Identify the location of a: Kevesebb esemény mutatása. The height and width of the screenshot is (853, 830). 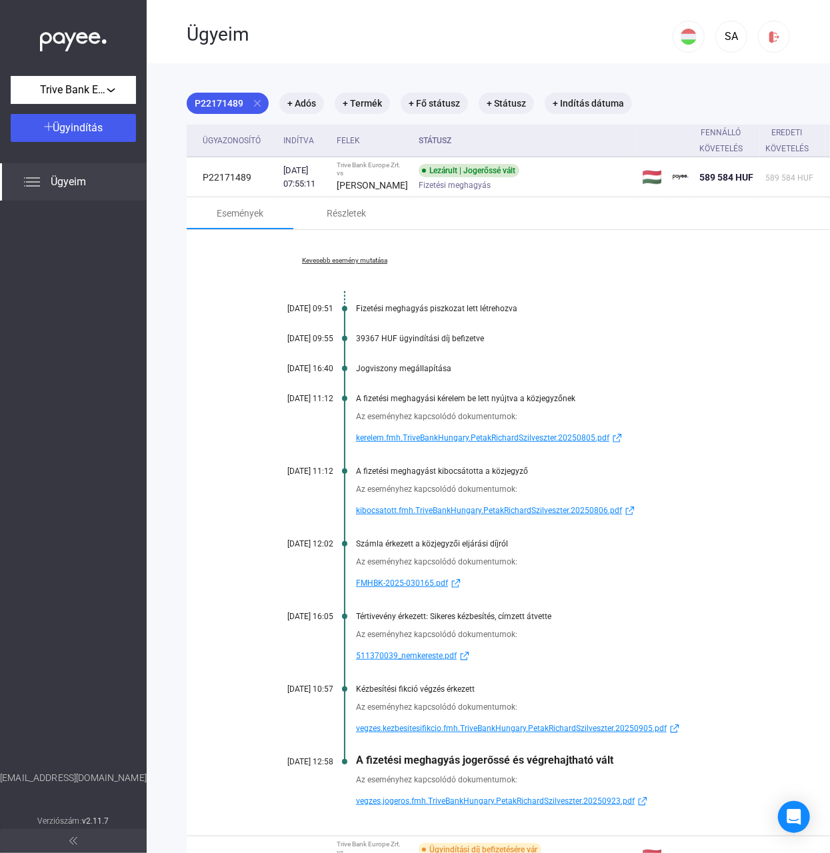
(345, 261).